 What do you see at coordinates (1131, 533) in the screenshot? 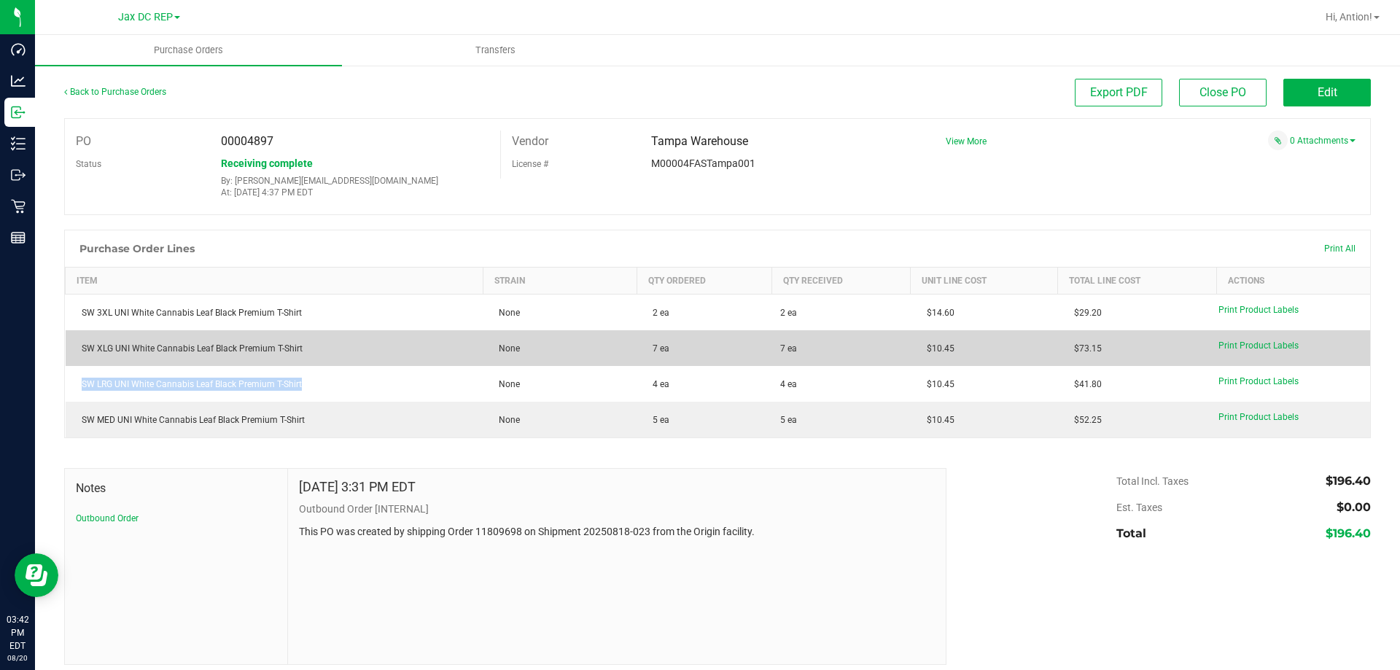
I see `span: Total` at bounding box center [1131, 533].